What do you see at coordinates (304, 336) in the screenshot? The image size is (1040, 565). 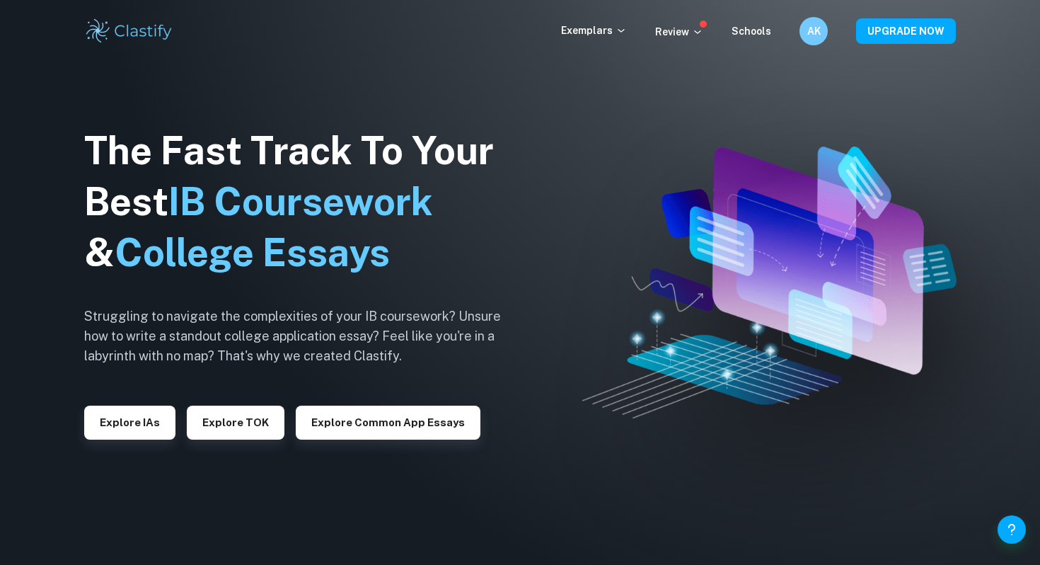 I see `h6: Struggling to navigate the complexities of your IB coursework? Unsure how to write a standout col...` at bounding box center [304, 336].